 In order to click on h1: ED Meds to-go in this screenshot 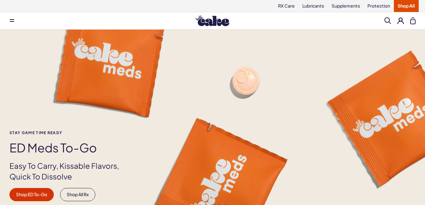, I will do `click(70, 148)`.